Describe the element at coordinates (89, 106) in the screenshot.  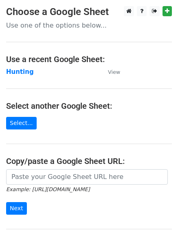
I see `h4: Select another Google Sheet:` at that location.